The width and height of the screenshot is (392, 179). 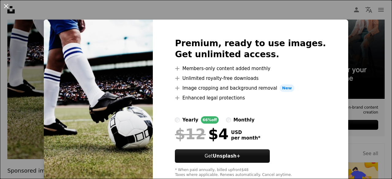 I want to click on li: Image cropping and background removal, so click(x=250, y=88).